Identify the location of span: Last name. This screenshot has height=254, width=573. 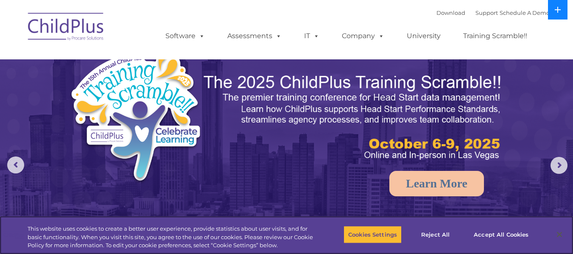
(131, 59).